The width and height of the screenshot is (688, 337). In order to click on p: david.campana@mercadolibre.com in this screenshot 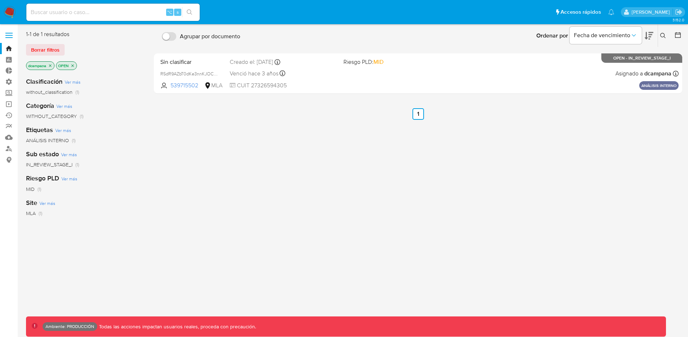, I will do `click(652, 12)`.